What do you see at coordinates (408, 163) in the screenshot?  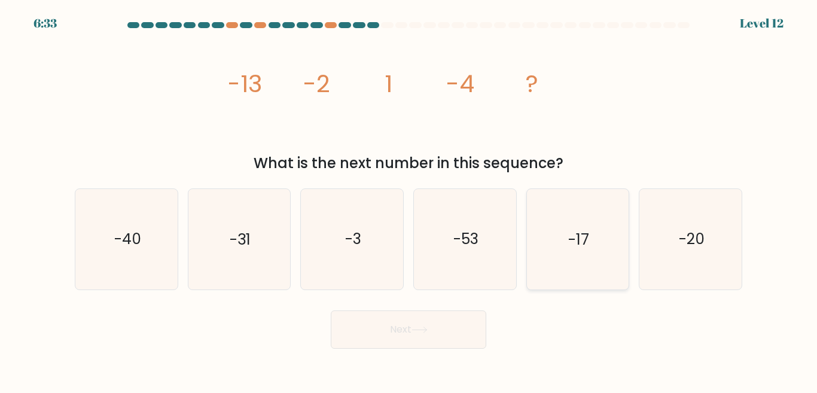 I see `div: What is the next number in this sequence?` at bounding box center [408, 163].